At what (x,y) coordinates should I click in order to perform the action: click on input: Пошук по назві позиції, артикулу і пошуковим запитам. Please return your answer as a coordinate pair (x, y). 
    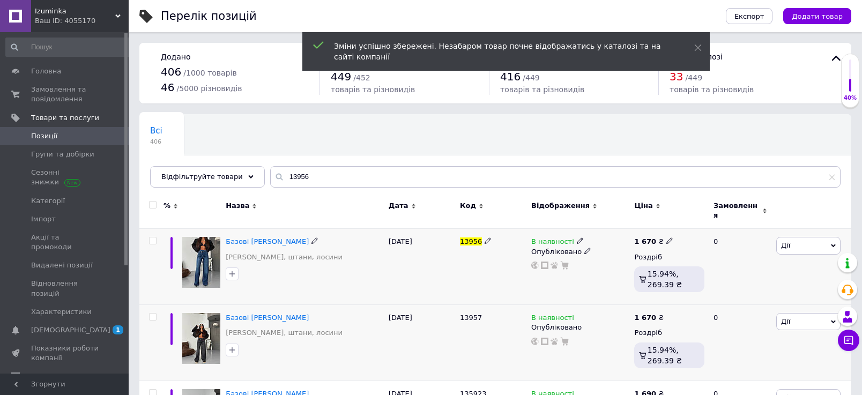
    Looking at the image, I should click on (555, 177).